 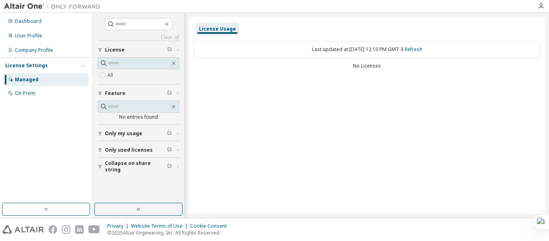 What do you see at coordinates (53, 229) in the screenshot?
I see `img: facebook.svg` at bounding box center [53, 229].